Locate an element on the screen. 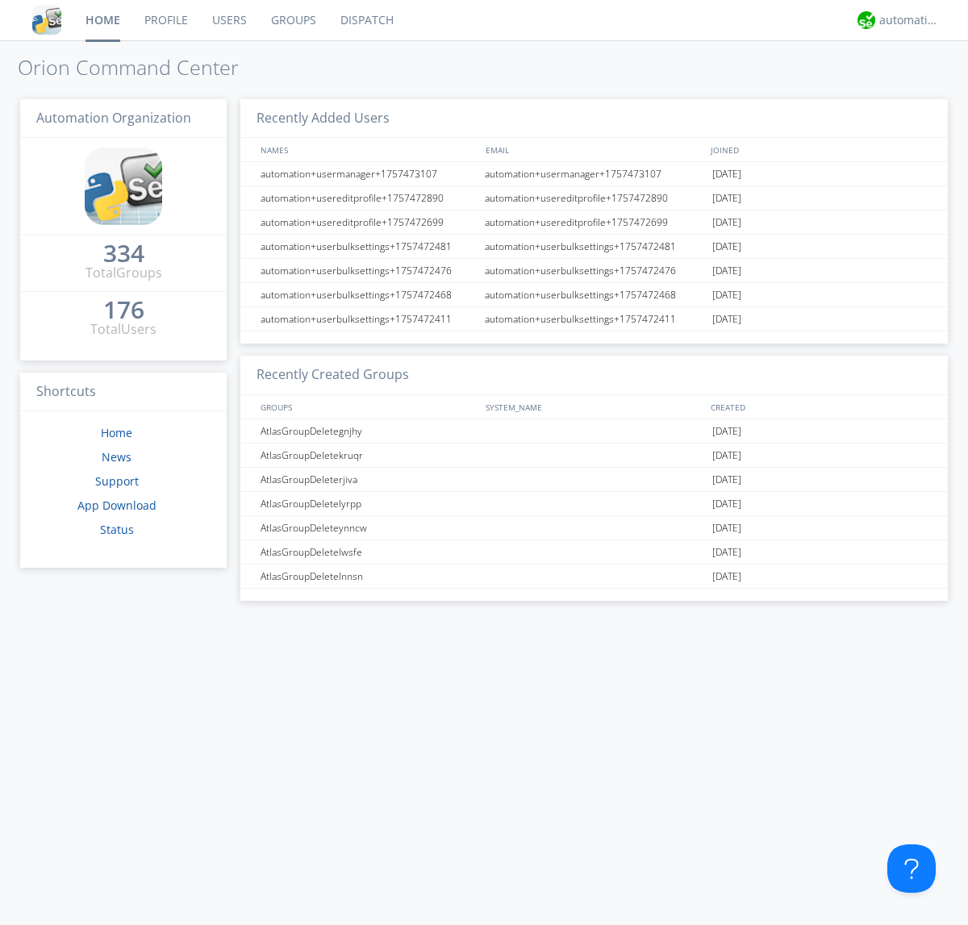  div: SYSTEM_NAME is located at coordinates (593, 406).